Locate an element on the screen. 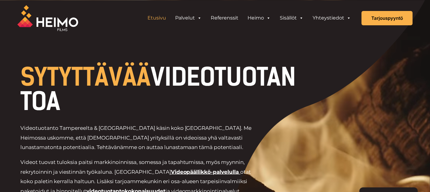 The width and height of the screenshot is (430, 192). a: Heimo is located at coordinates (259, 18).